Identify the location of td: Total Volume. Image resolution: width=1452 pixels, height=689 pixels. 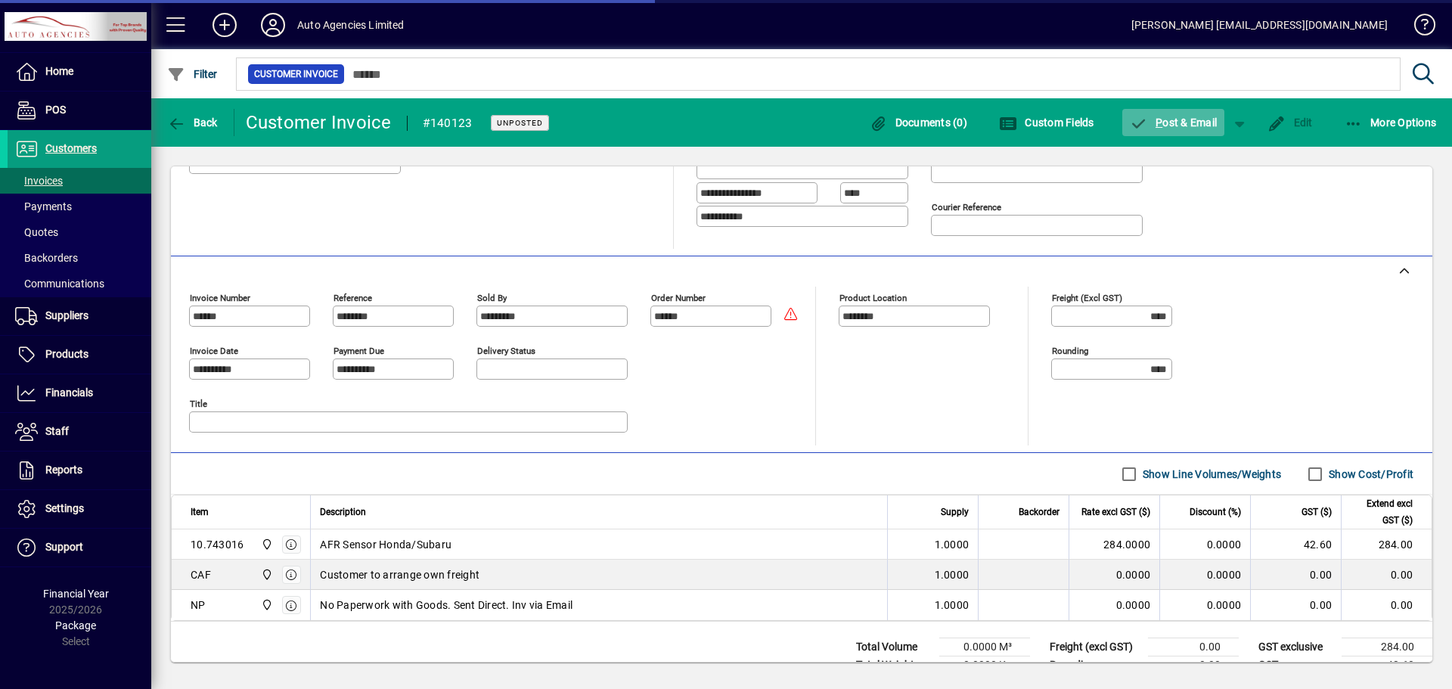
(894, 647).